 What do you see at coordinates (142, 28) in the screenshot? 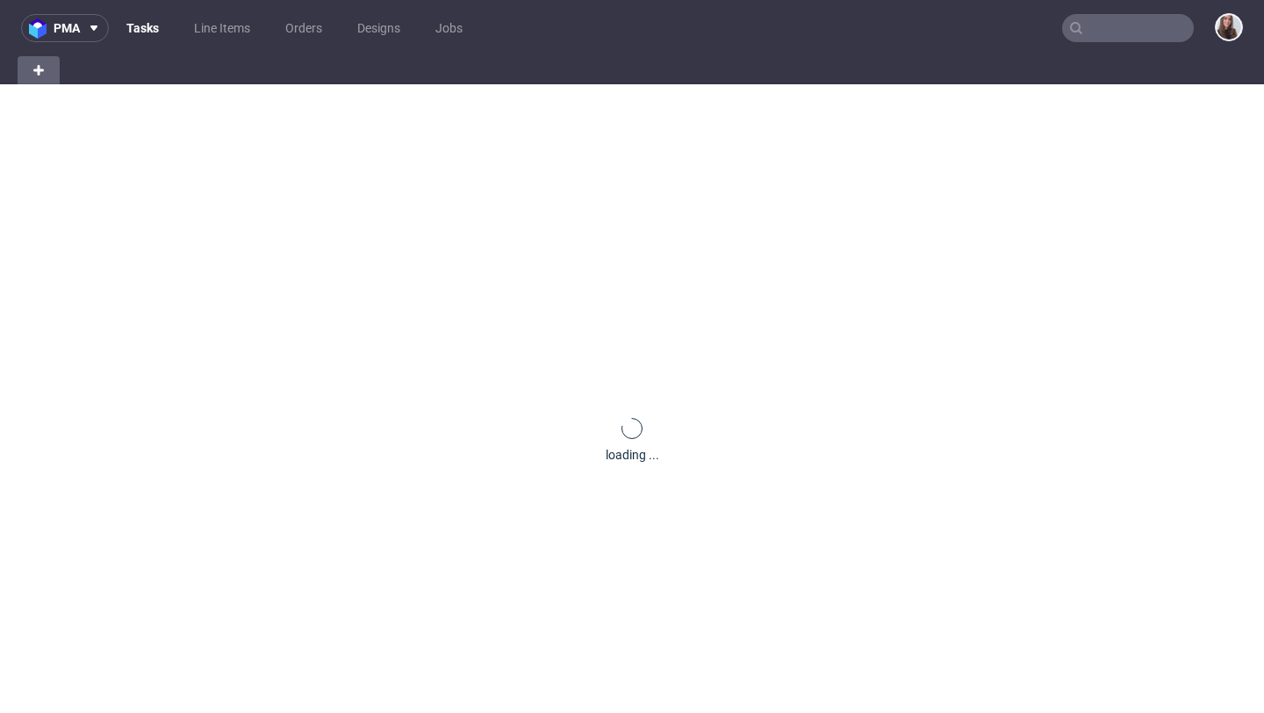
I see `a: Tasks` at bounding box center [142, 28].